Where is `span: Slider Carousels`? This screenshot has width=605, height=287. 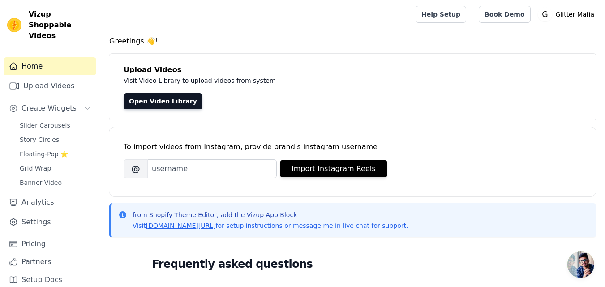 span: Slider Carousels is located at coordinates (45, 125).